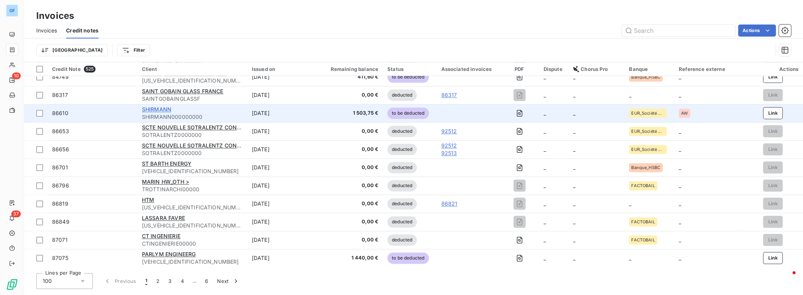 The height and width of the screenshot is (295, 803). Describe the element at coordinates (285, 69) in the screenshot. I see `div: Issued on` at that location.